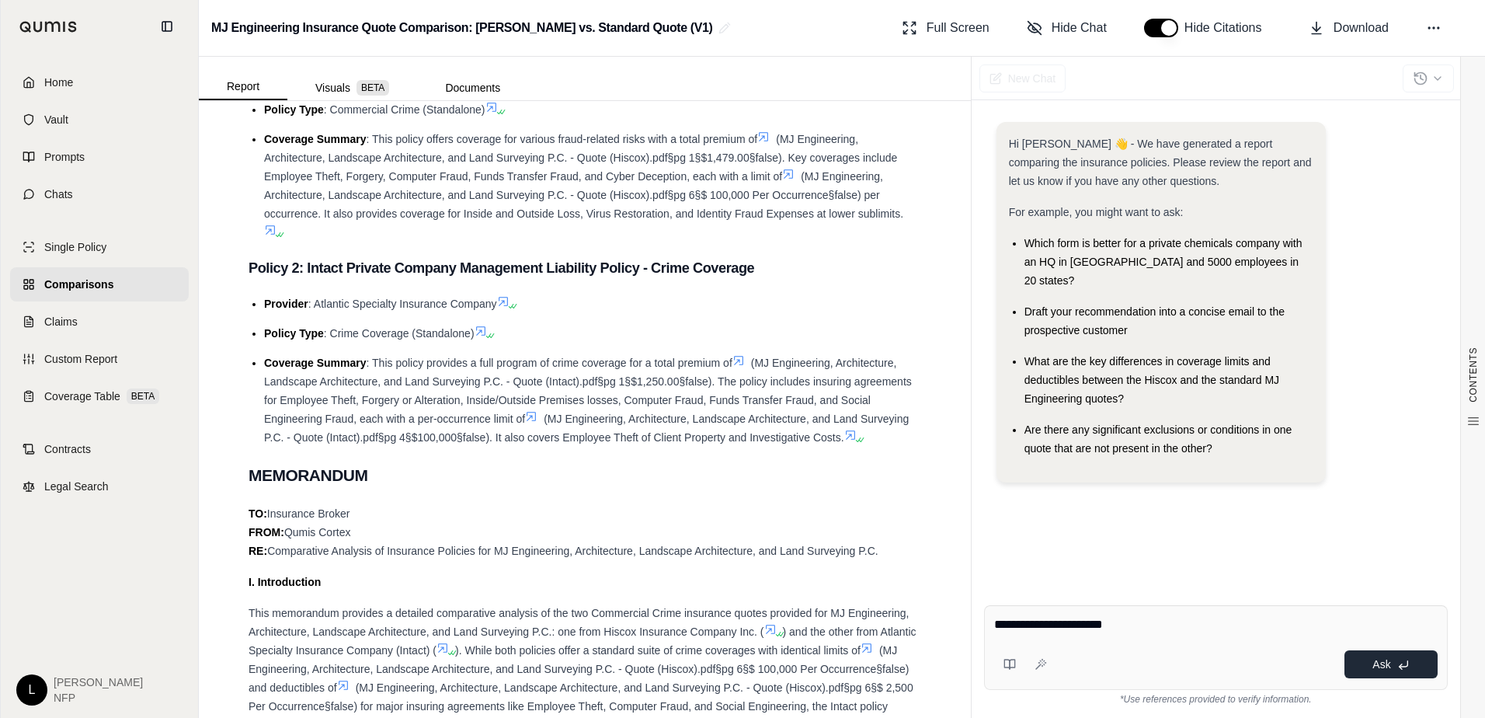 The height and width of the screenshot is (718, 1485). I want to click on strong: I. Introduction, so click(284, 582).